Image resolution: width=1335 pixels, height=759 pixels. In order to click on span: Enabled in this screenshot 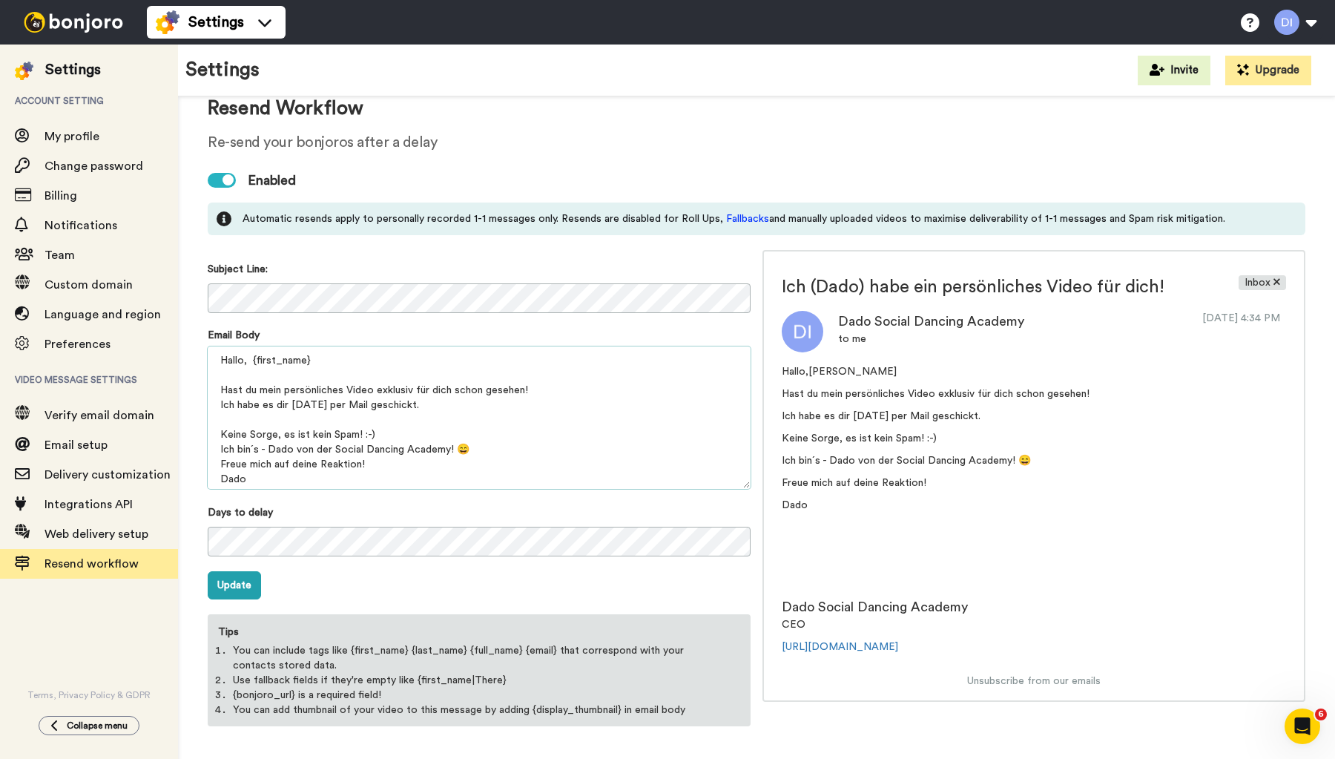, I will do `click(271, 180)`.